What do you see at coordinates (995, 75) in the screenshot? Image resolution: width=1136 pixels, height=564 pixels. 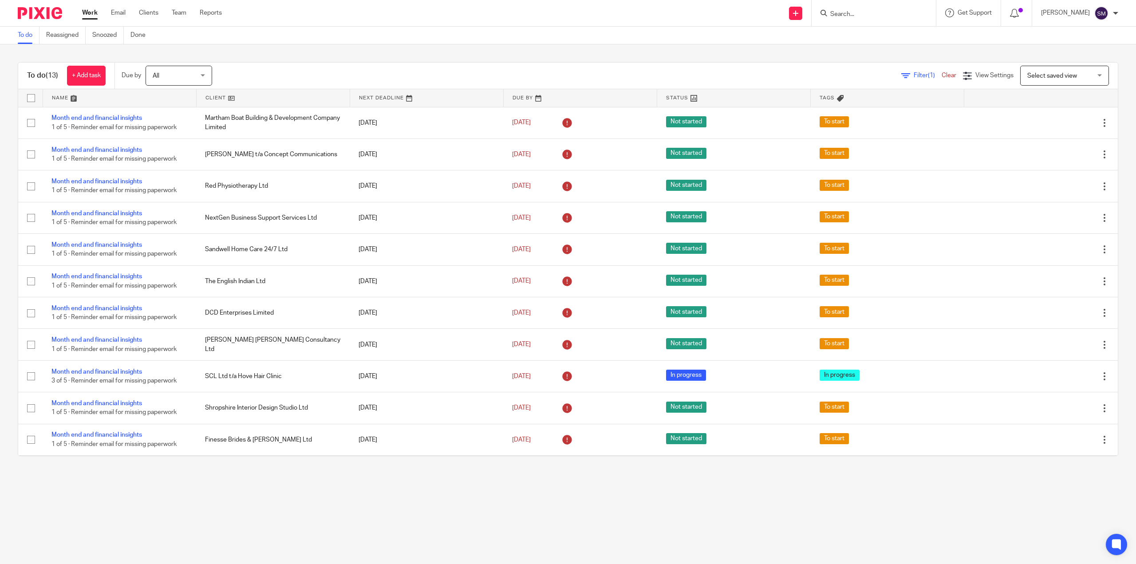 I see `span: View Settings` at bounding box center [995, 75].